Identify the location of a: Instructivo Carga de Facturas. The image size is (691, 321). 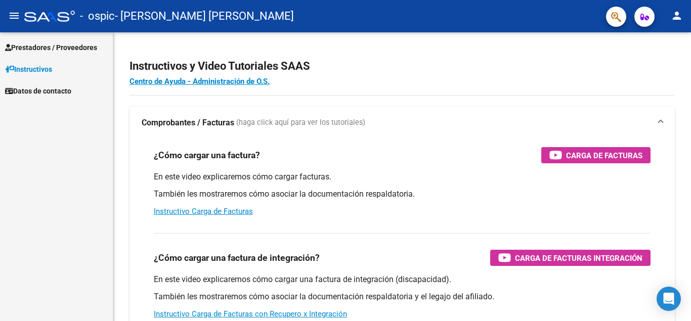
(203, 211).